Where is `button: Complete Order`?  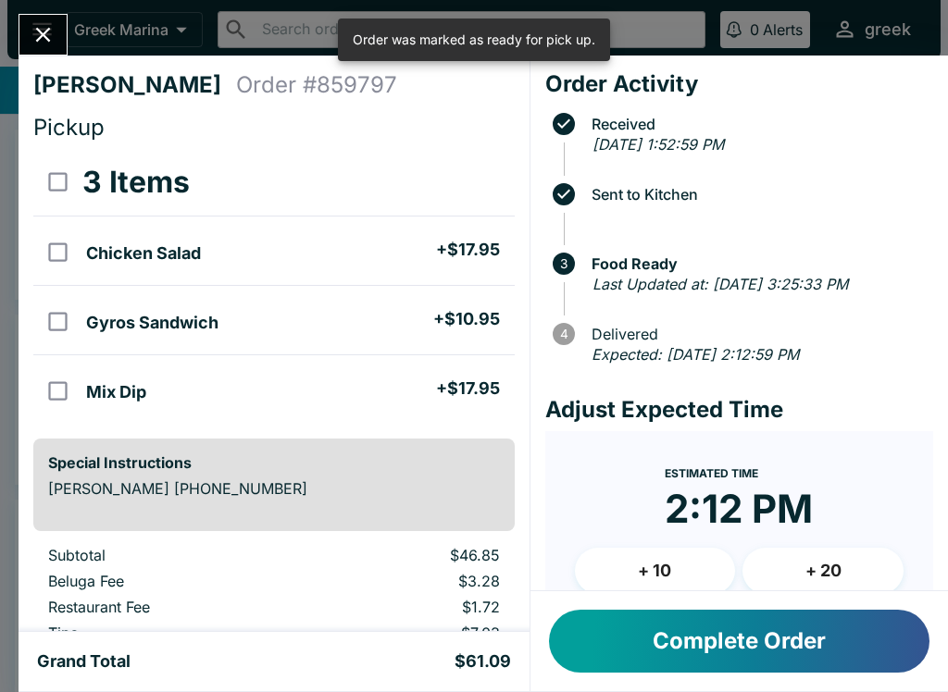
button: Complete Order is located at coordinates (738, 641).